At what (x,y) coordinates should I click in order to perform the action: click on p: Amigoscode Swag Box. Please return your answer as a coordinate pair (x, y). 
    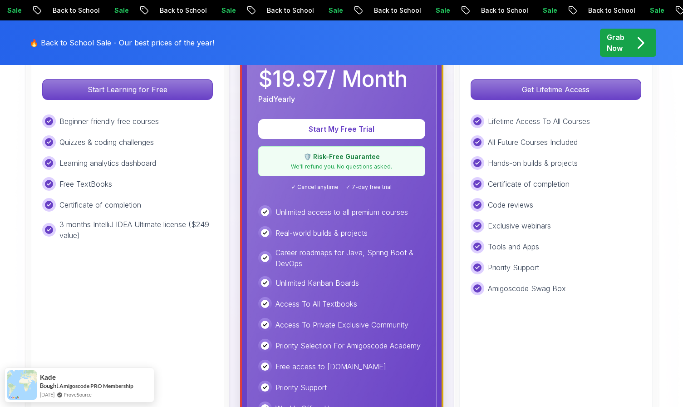
    Looking at the image, I should click on (527, 288).